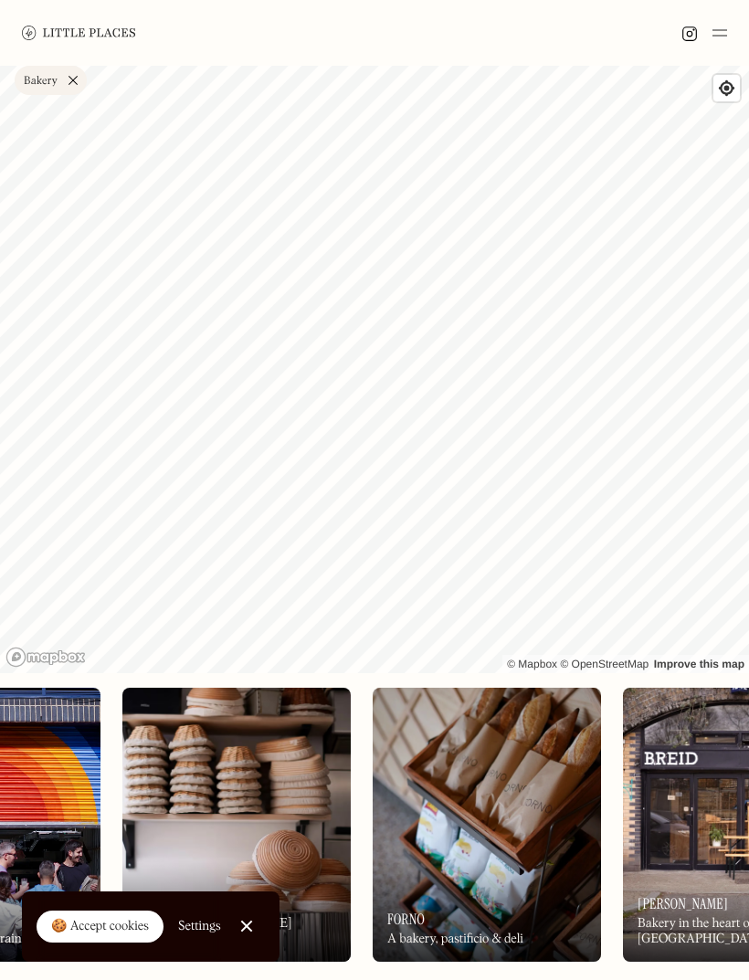 The height and width of the screenshot is (980, 749). I want to click on a: Mapbox, so click(531, 664).